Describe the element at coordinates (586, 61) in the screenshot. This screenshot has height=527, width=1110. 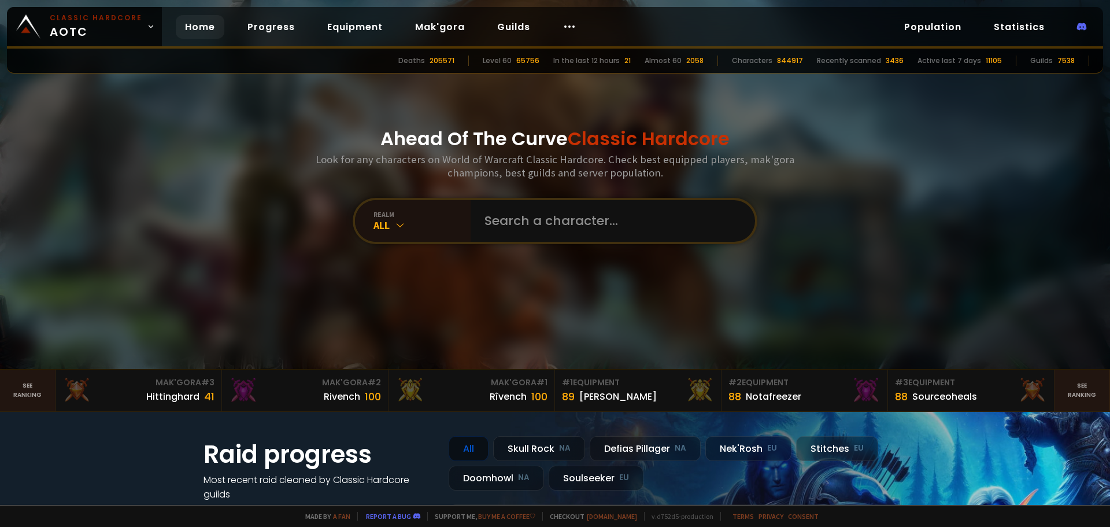
I see `div: In the last 12 hours` at that location.